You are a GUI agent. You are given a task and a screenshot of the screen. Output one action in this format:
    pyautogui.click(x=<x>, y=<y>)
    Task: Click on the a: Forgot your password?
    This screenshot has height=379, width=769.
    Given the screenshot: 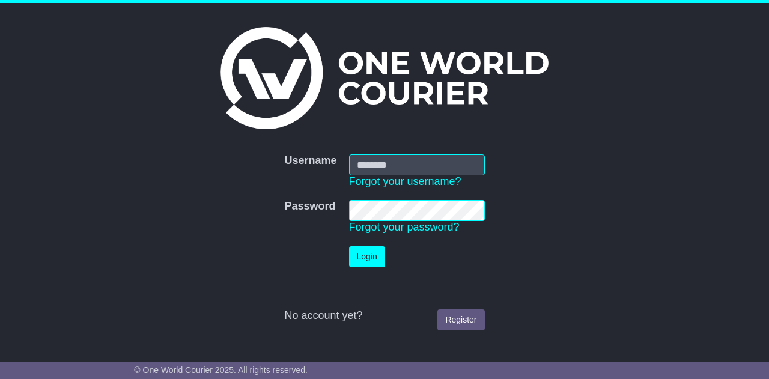 What is the action you would take?
    pyautogui.click(x=404, y=227)
    